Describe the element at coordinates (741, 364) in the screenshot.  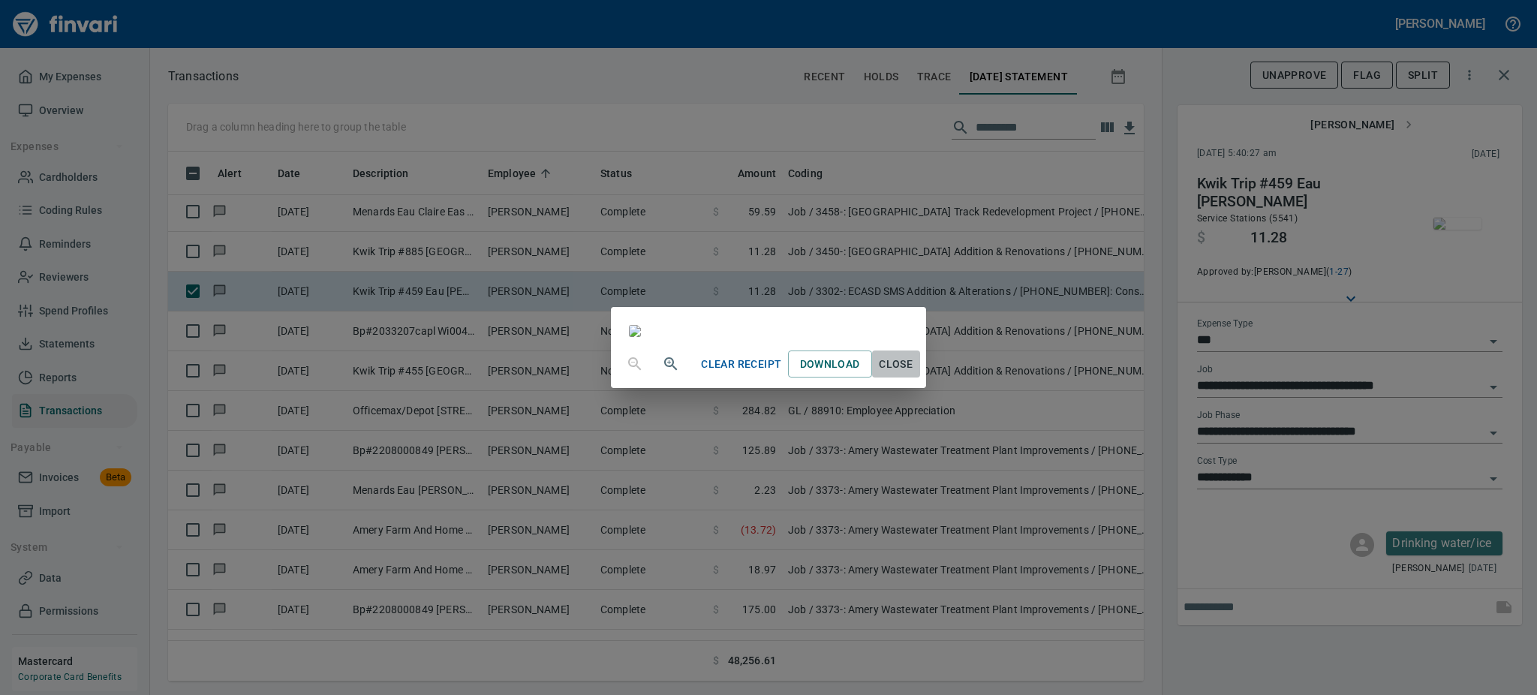
I see `span: Clear Receipt` at that location.